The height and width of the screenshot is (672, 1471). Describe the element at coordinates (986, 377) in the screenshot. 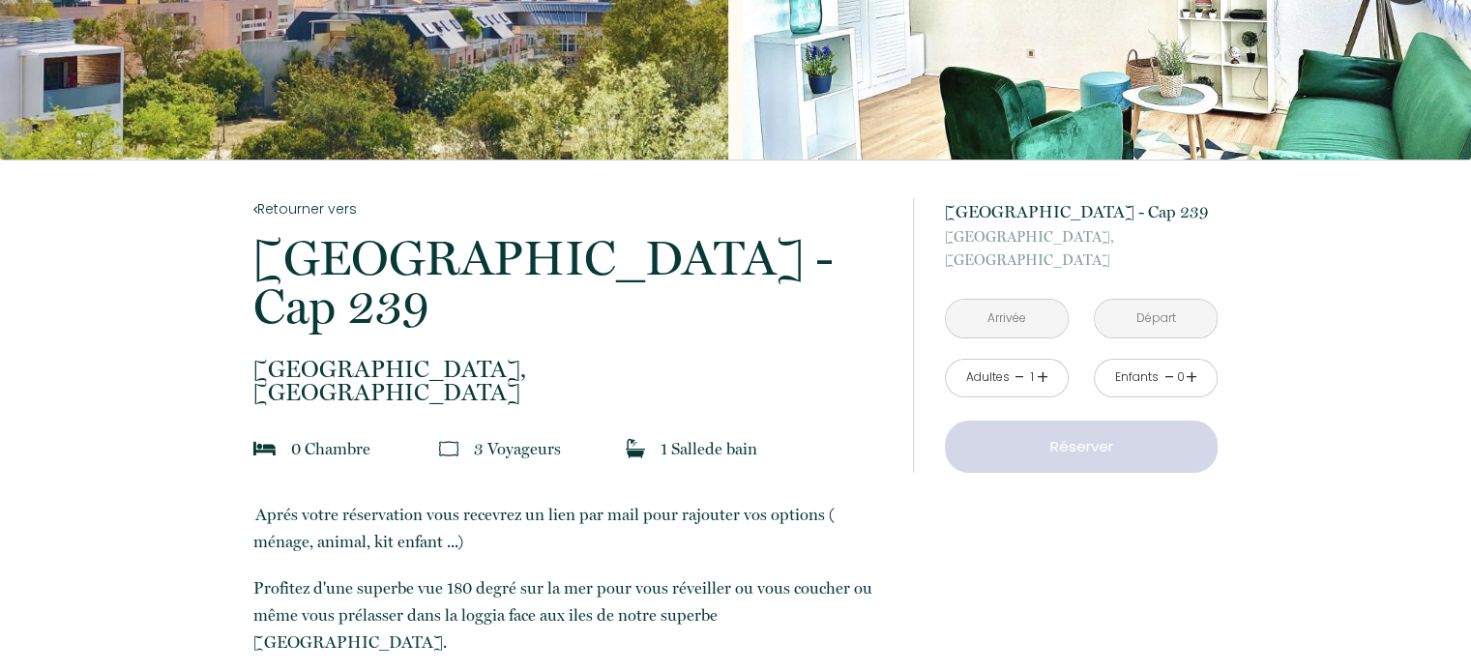

I see `div: Adultes` at that location.